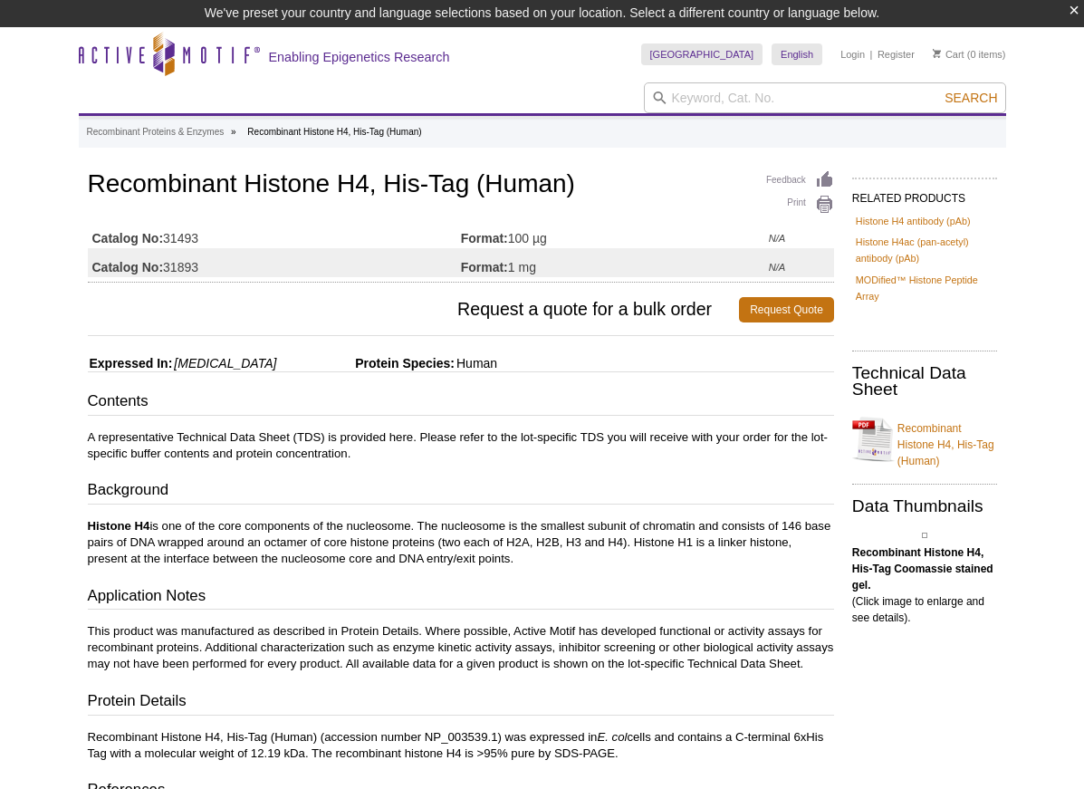 Image resolution: width=1084 pixels, height=789 pixels. What do you see at coordinates (461, 186) in the screenshot?
I see `h1: Recombinant Histone H4, His-Tag (Human)` at bounding box center [461, 186].